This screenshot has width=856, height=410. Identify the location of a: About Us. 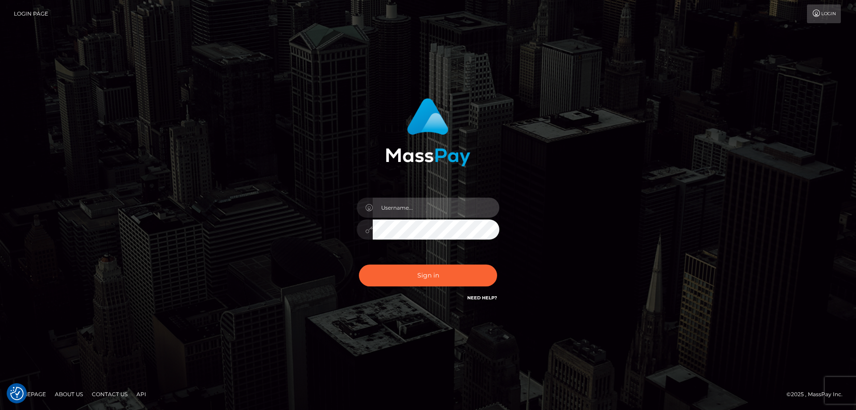
(69, 394).